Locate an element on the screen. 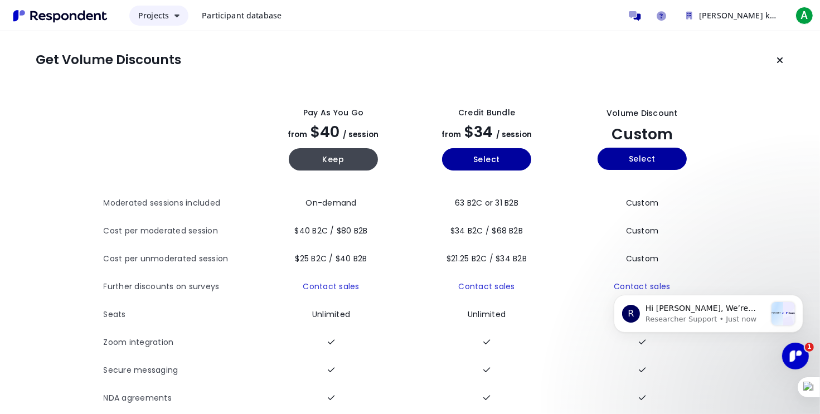 This screenshot has width=820, height=414. p: Message from Researcher Support, sent Just now is located at coordinates (109, 47).